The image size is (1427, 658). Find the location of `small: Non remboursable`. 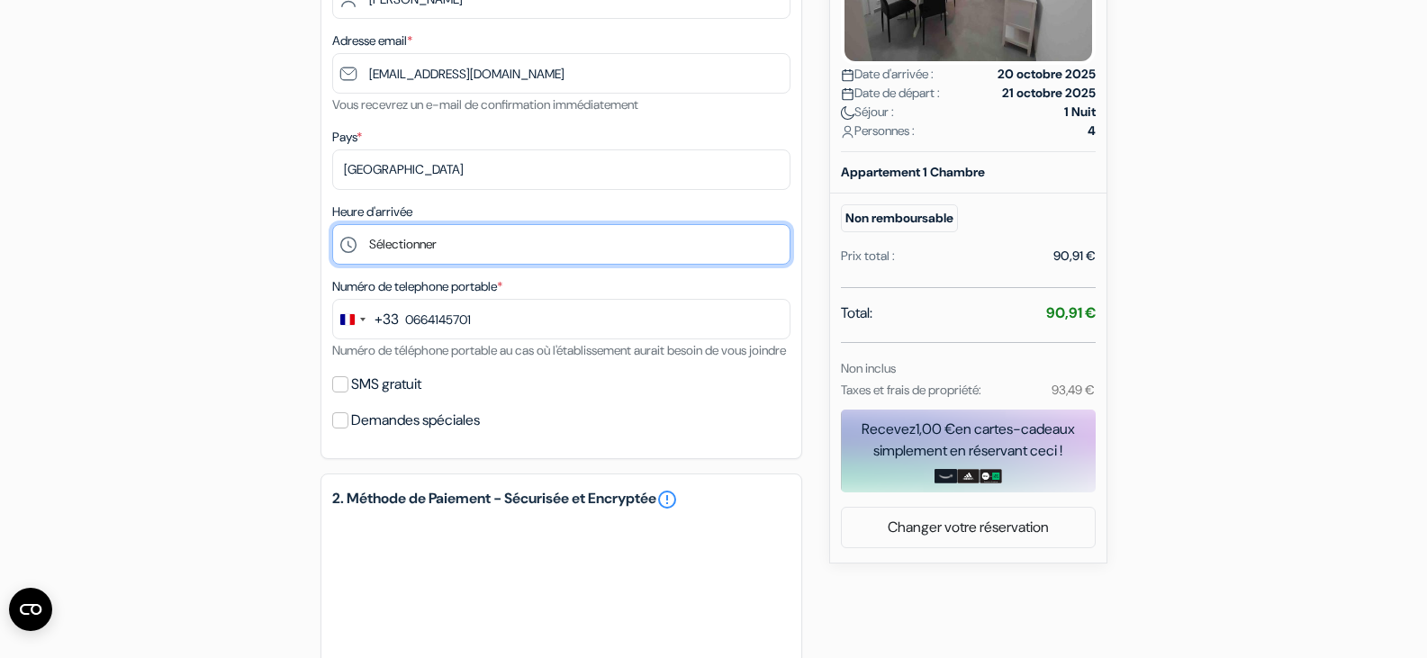

small: Non remboursable is located at coordinates (900, 218).